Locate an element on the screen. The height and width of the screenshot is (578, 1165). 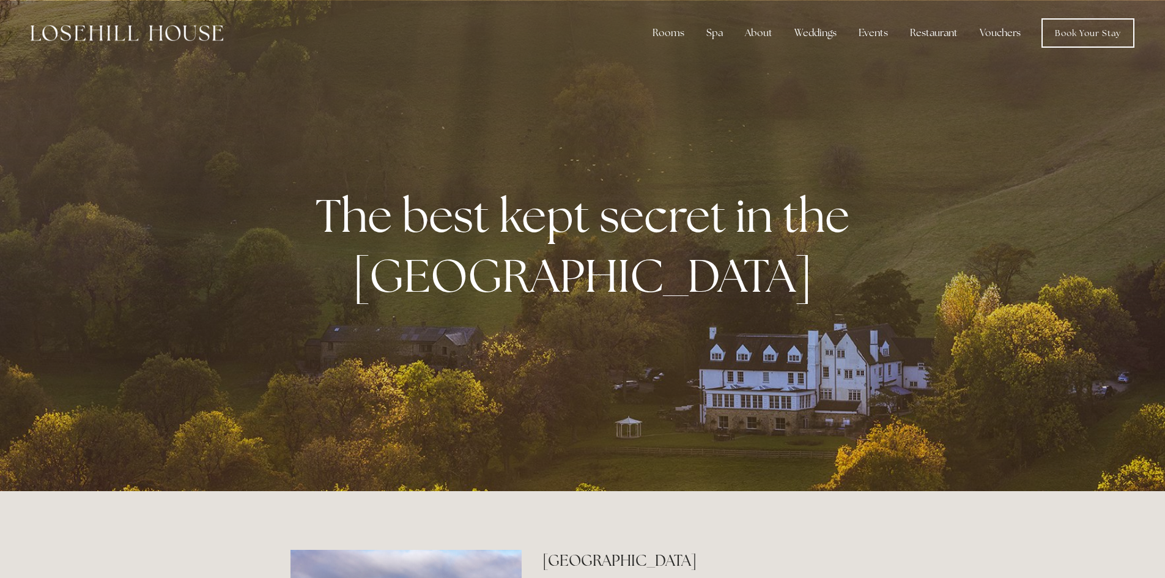
div: Weddings is located at coordinates (815, 33).